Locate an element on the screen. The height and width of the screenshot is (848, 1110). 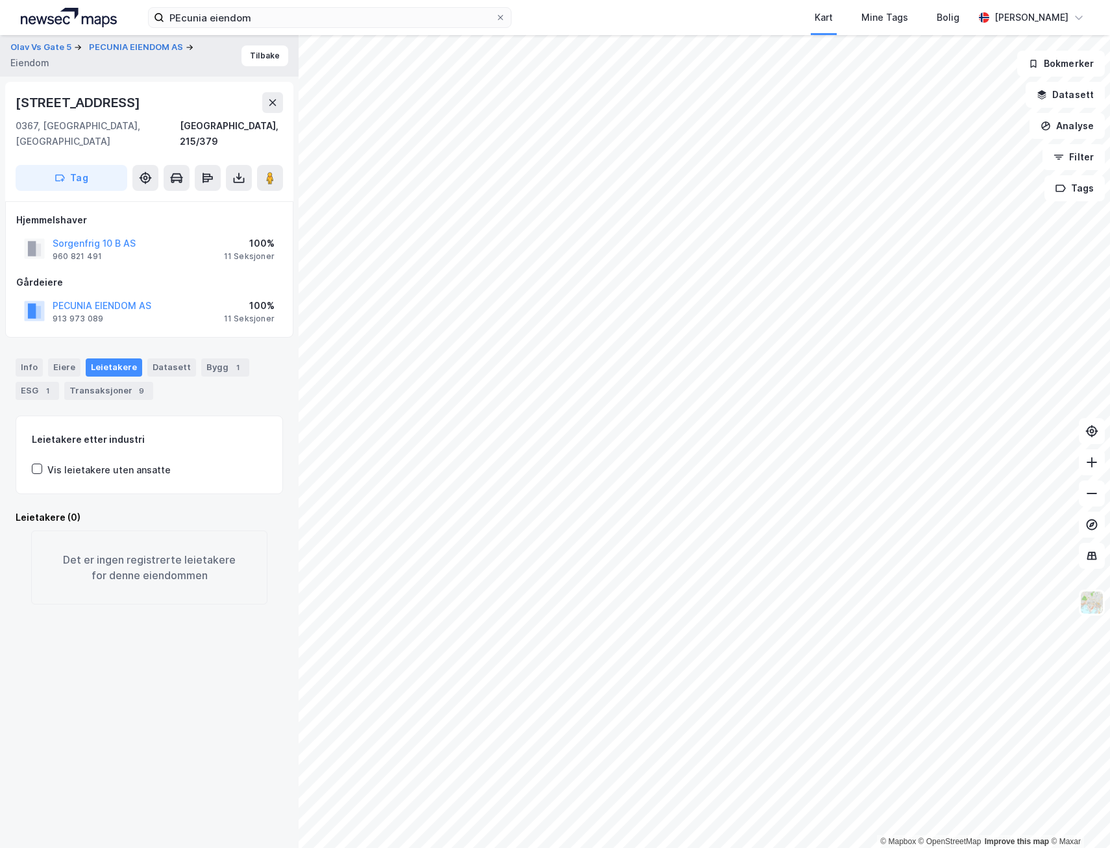
div: Leietakere etter industri is located at coordinates (149, 440).